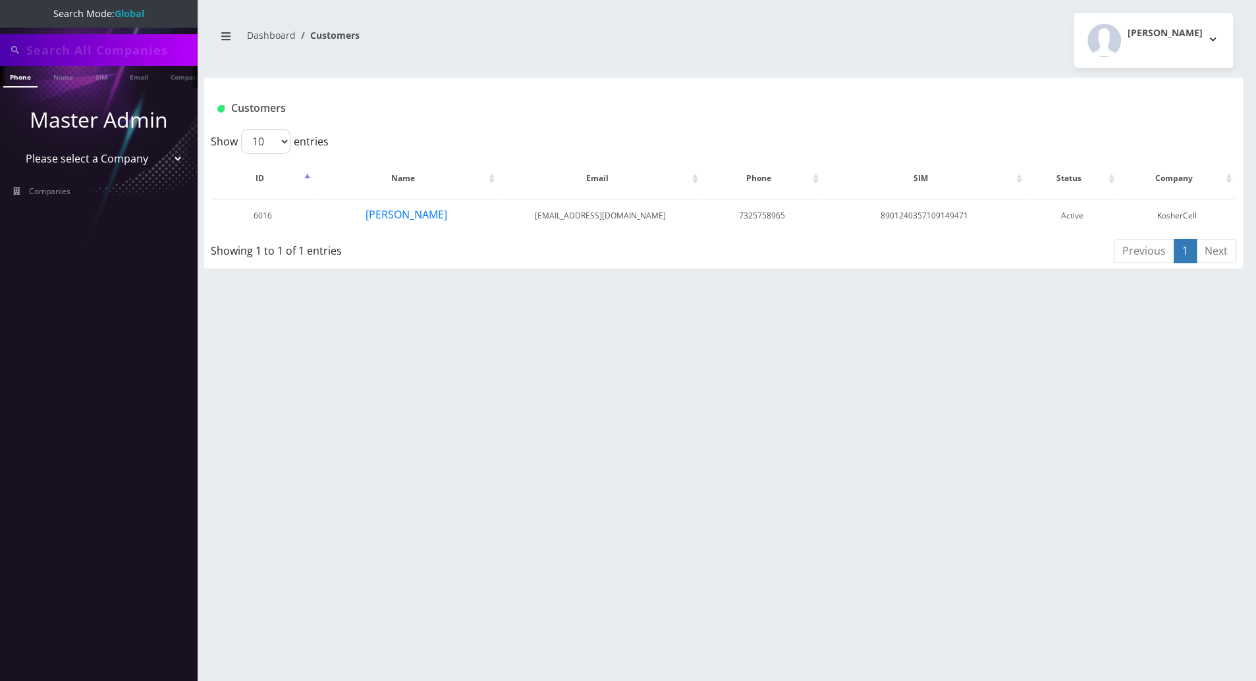 The height and width of the screenshot is (681, 1256). What do you see at coordinates (762, 178) in the screenshot?
I see `th: Phone: activate to sort column ascending` at bounding box center [762, 178].